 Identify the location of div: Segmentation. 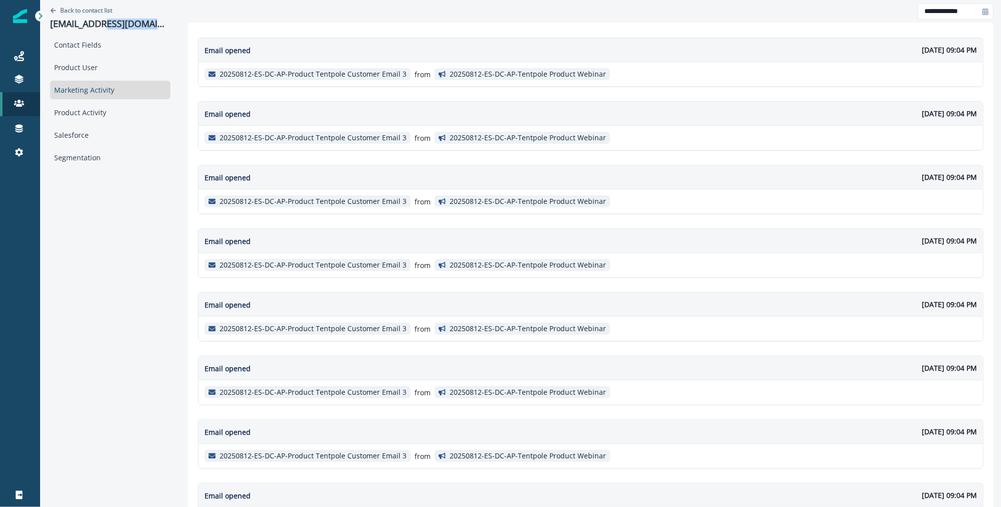
(110, 157).